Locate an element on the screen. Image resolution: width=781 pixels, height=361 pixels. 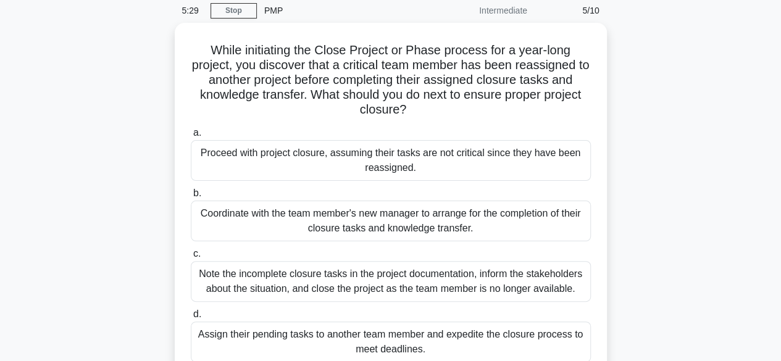
div: Note the incomplete closure tasks in the project documentation, inform the stakeholders about the... is located at coordinates (391, 281).